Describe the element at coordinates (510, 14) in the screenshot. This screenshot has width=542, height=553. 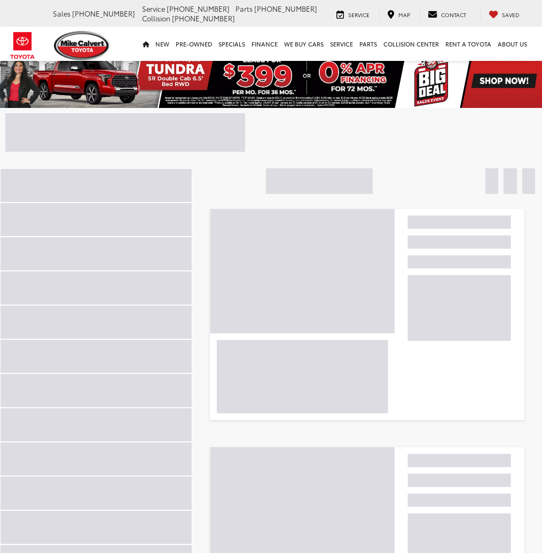
I see `span: Saved` at that location.